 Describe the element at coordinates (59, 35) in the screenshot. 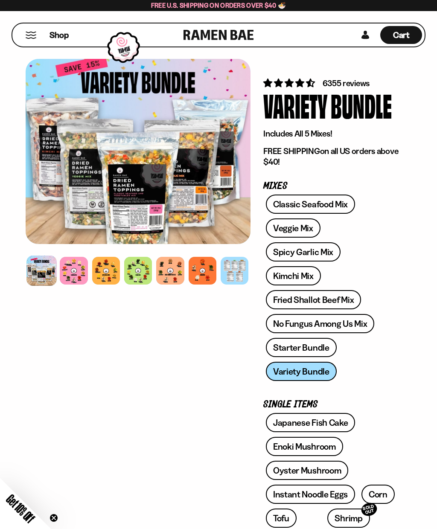

I see `a: Shop` at that location.